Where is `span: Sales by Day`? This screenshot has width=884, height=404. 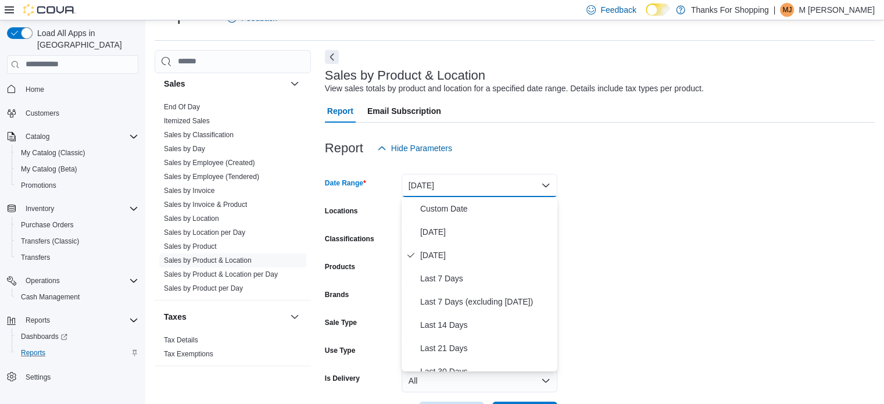 span: Sales by Day is located at coordinates (184, 149).